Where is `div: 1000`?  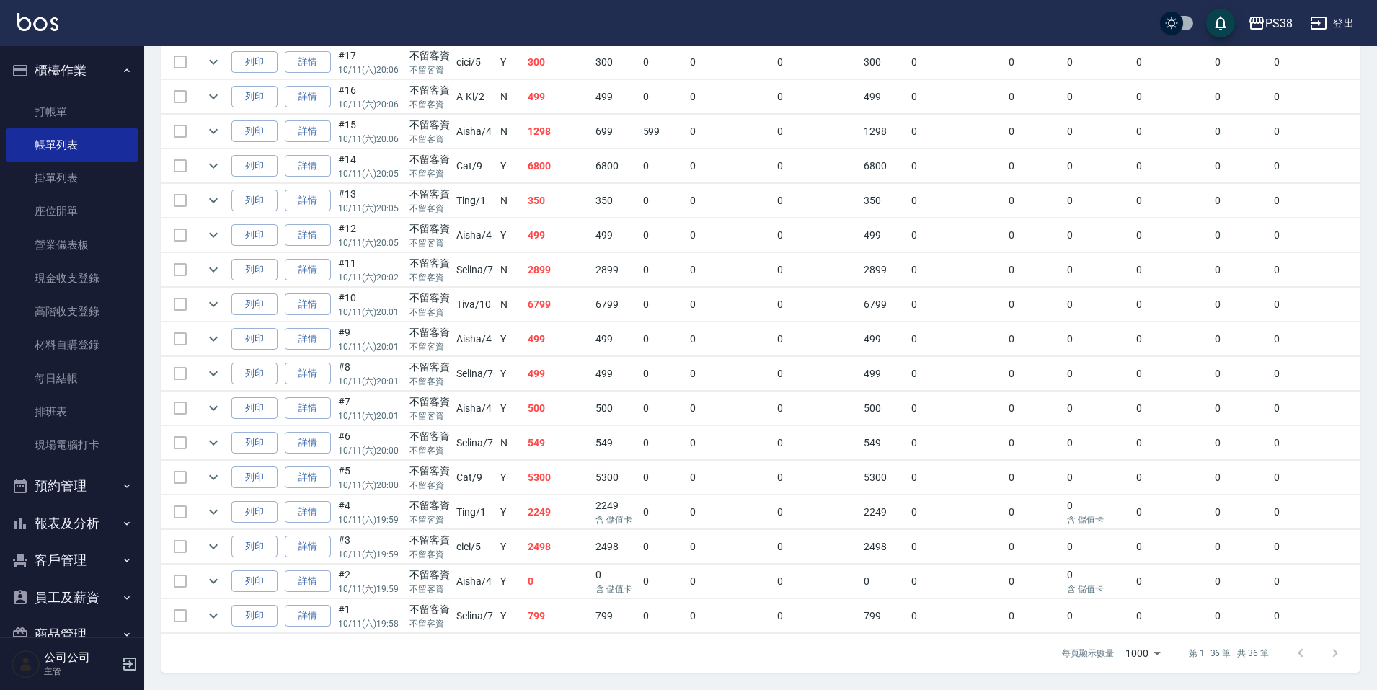
div: 1000 is located at coordinates (1143, 653).